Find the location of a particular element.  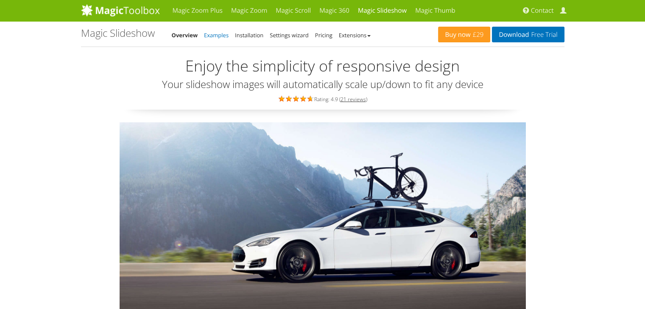

span: Free Trial is located at coordinates (542, 35).